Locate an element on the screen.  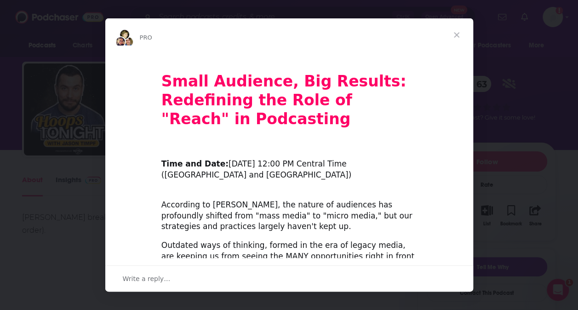
img: Barbara avatar is located at coordinates (125, 34).